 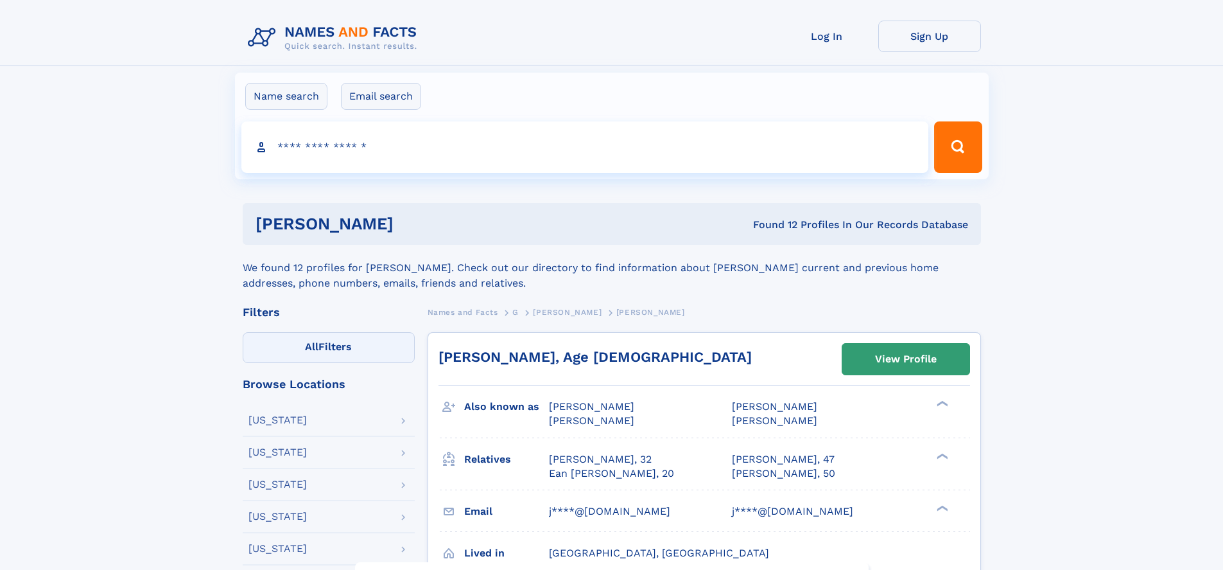 What do you see at coordinates (906, 359) in the screenshot?
I see `div: View Profile` at bounding box center [906, 359].